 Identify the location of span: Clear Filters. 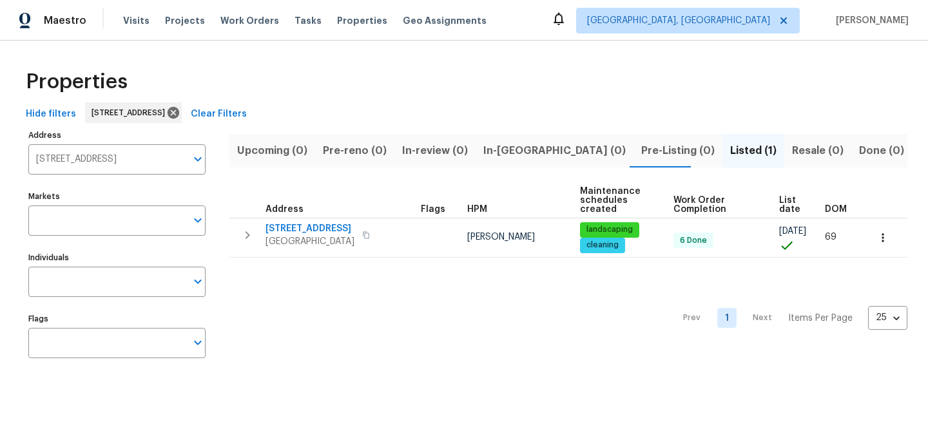
(218, 114).